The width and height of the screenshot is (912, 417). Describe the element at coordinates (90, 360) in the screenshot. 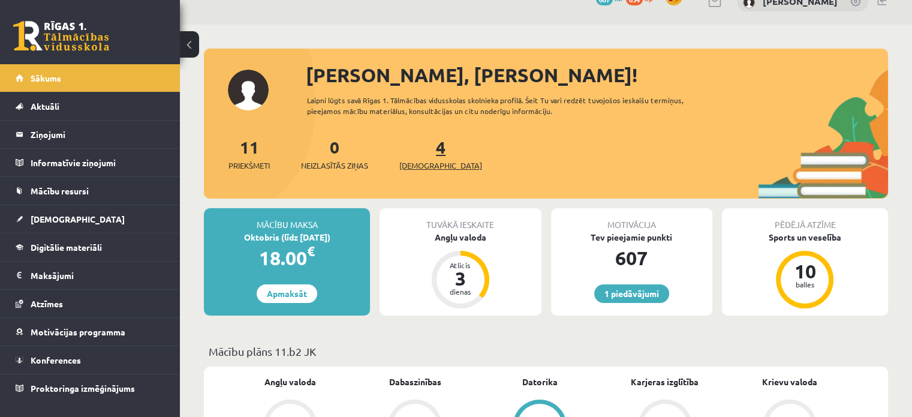

I see `a: Konferences` at that location.